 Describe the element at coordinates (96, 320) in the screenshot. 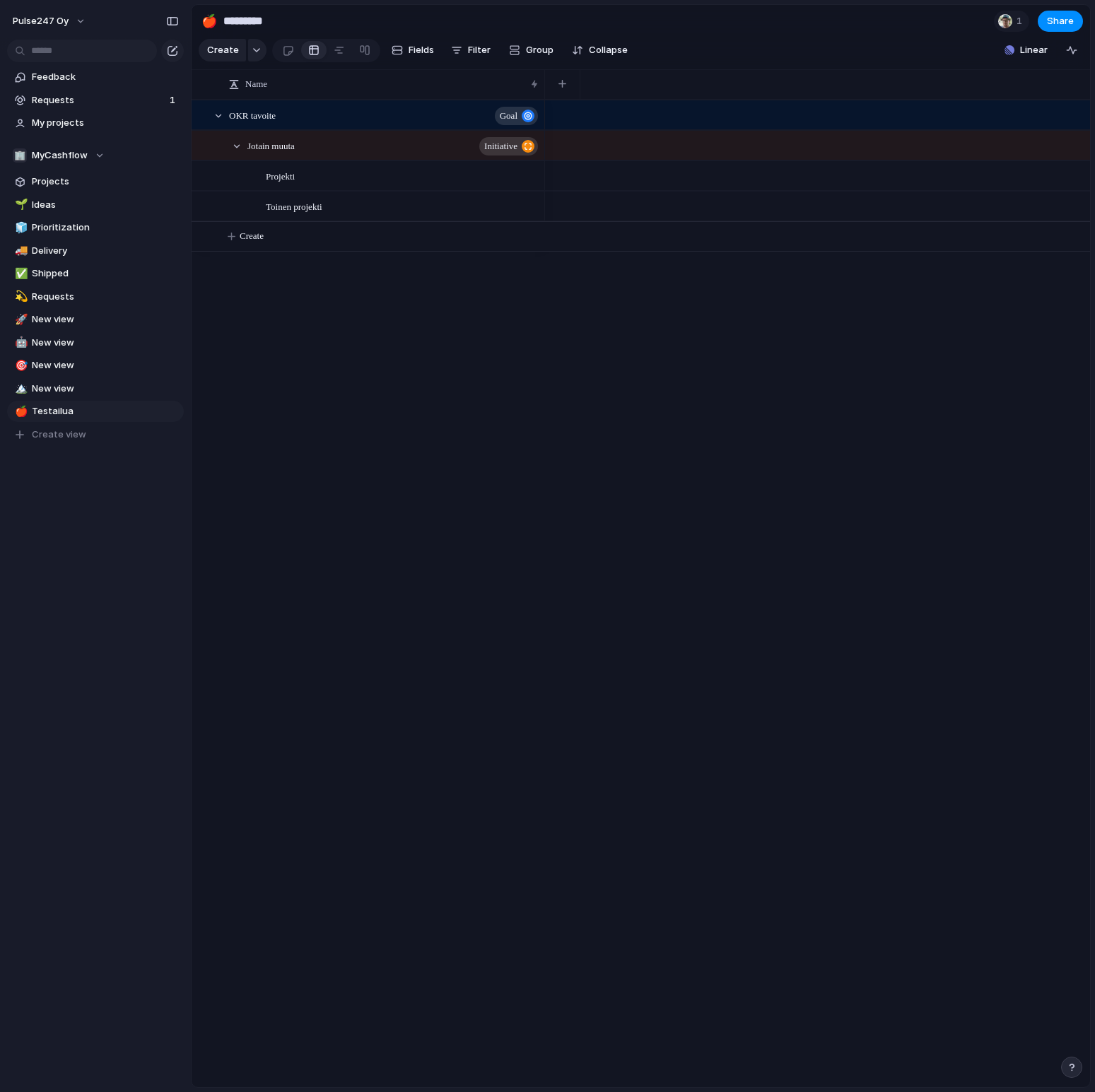

I see `a: 🚀New view` at that location.